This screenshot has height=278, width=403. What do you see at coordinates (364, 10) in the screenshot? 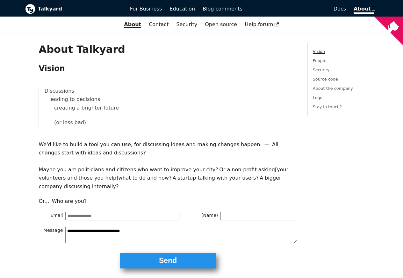
I see `span: About` at bounding box center [364, 10].